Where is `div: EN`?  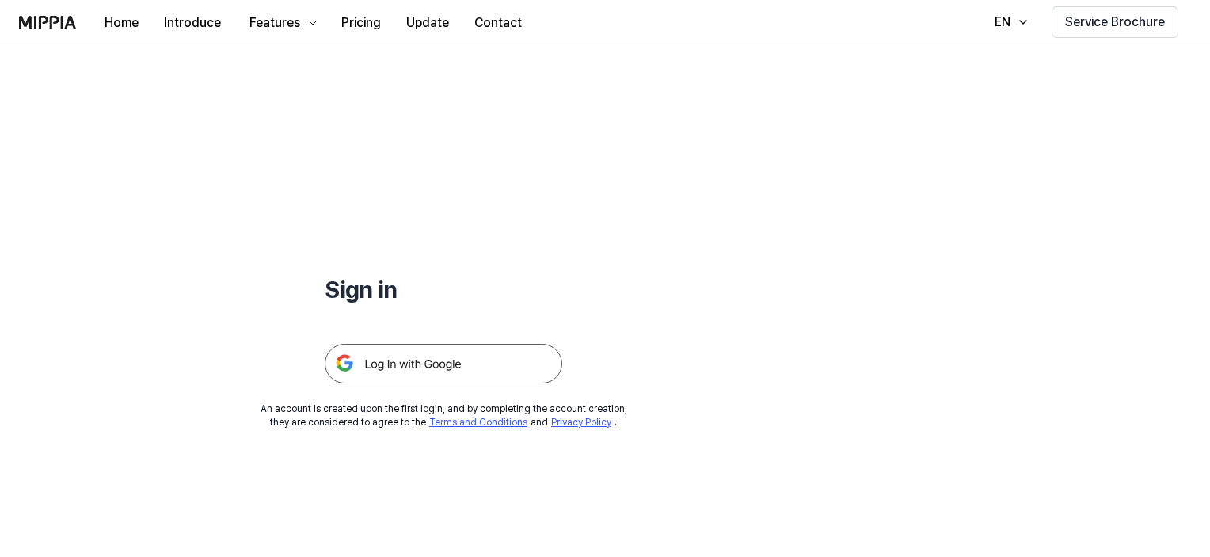 div: EN is located at coordinates (1002, 22).